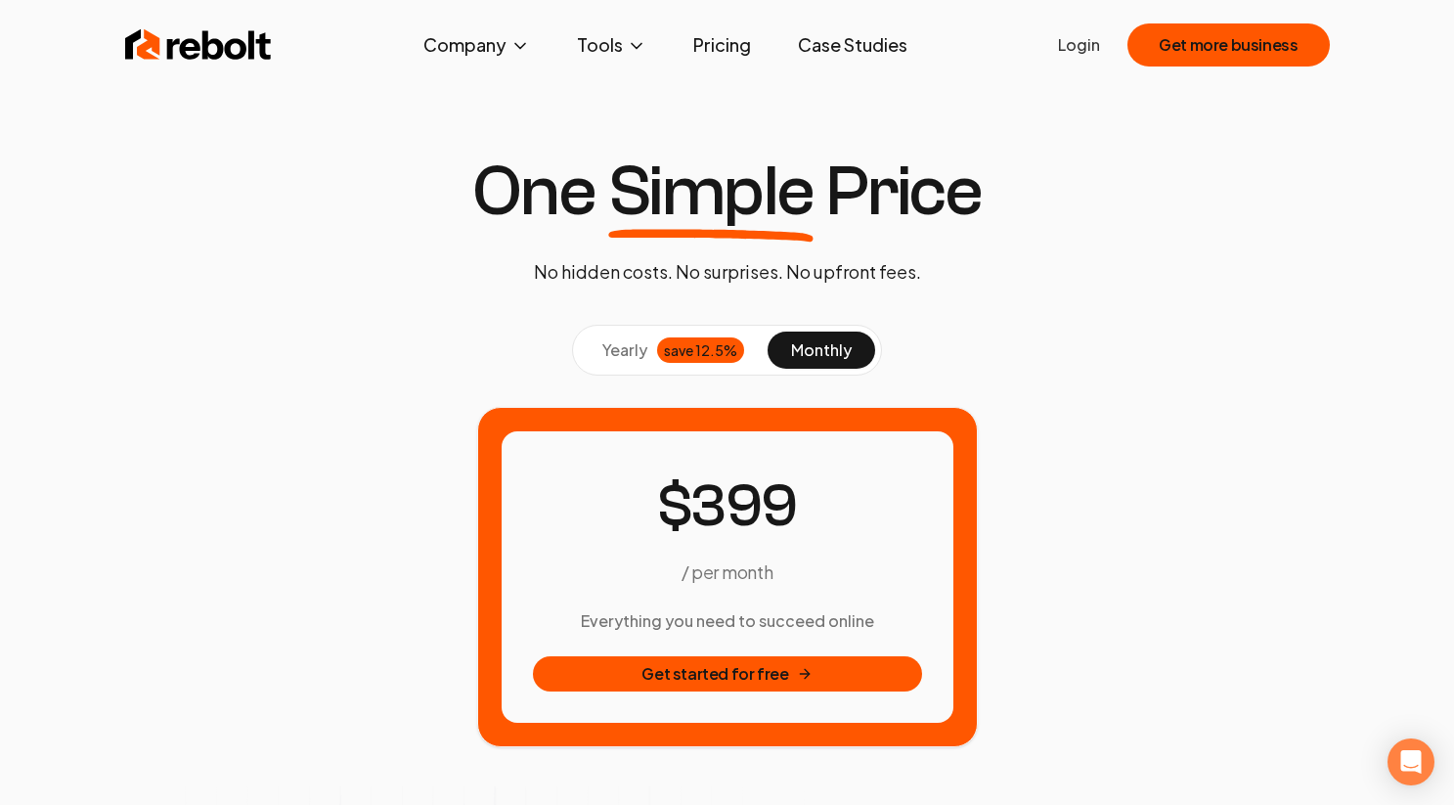 The image size is (1454, 805). I want to click on a: Get started for free, so click(727, 674).